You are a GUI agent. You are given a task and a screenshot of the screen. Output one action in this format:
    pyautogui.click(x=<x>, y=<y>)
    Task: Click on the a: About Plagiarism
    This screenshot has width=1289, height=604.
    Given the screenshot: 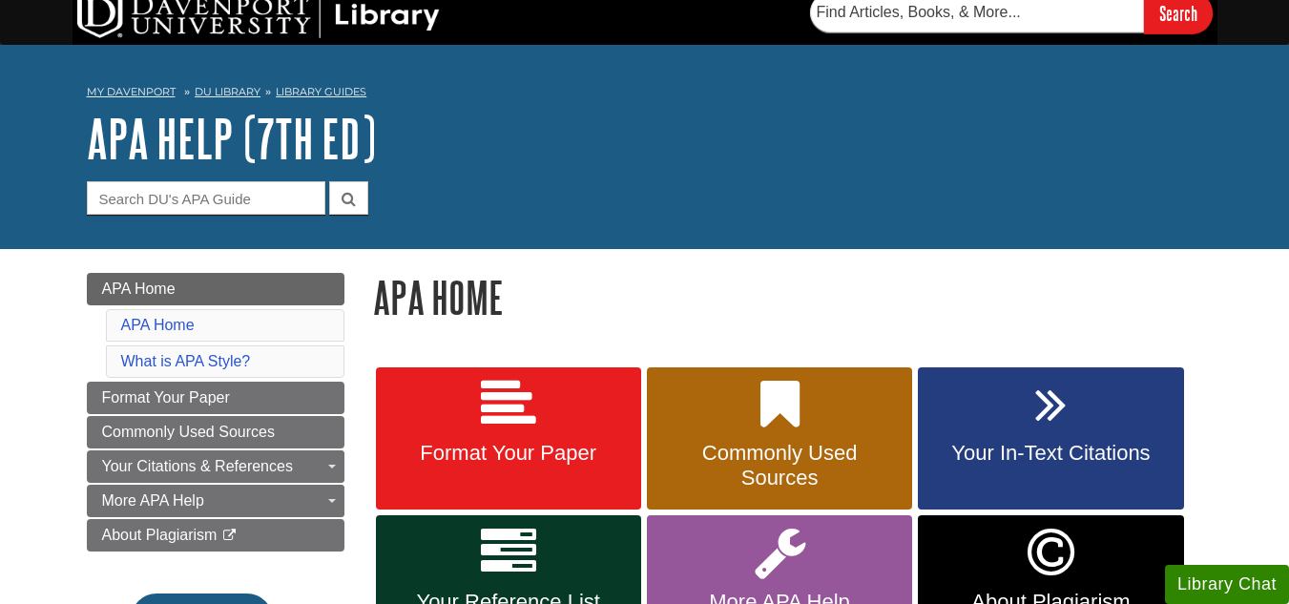 What is the action you would take?
    pyautogui.click(x=216, y=535)
    